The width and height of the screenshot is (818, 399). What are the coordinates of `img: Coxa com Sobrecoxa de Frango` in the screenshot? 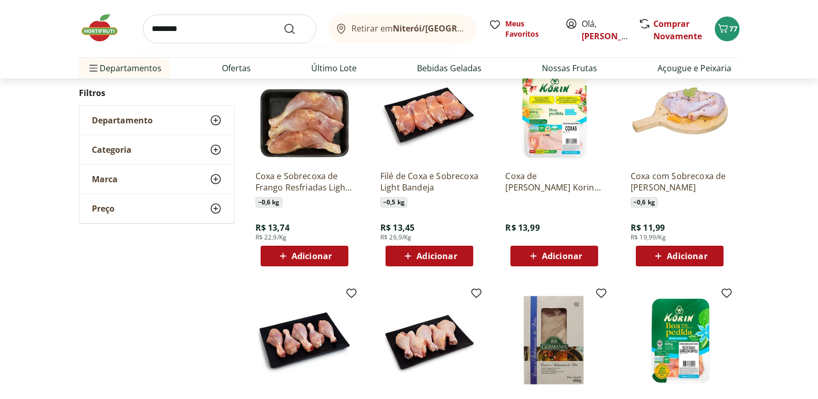 It's located at (680, 113).